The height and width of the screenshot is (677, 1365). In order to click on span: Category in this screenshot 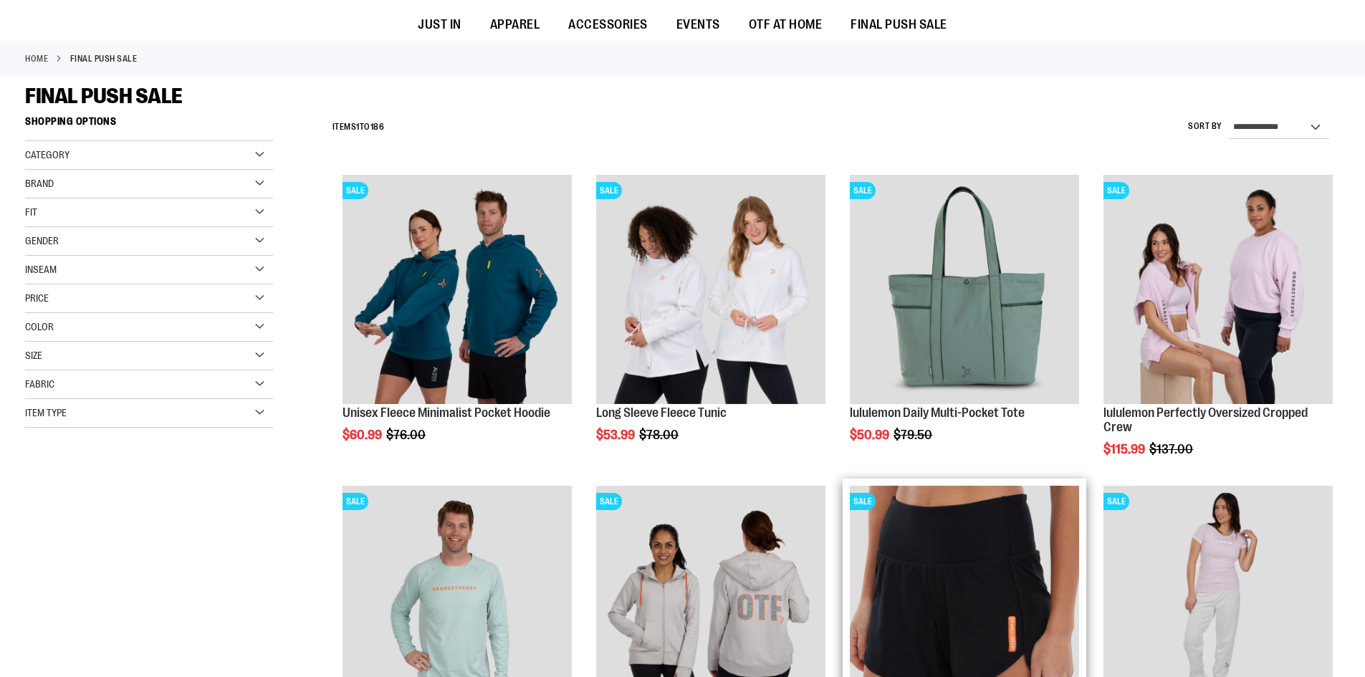, I will do `click(47, 155)`.